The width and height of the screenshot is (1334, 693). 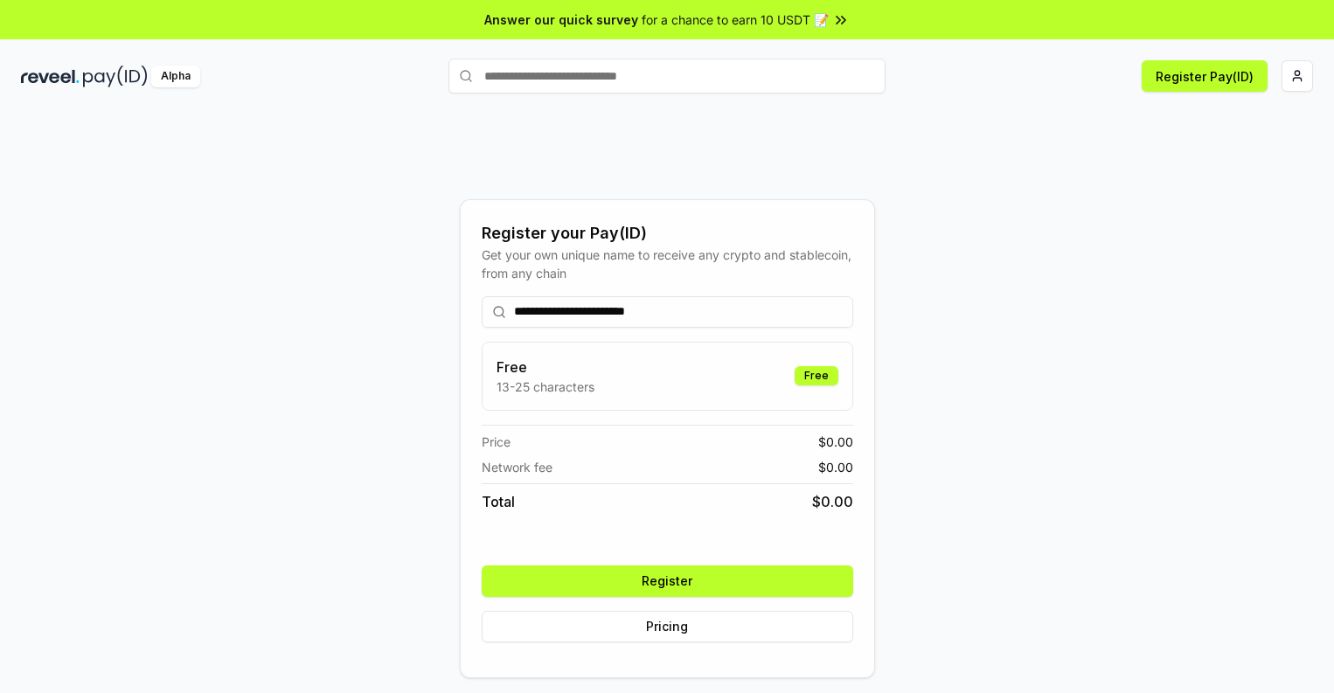 I want to click on span: Price, so click(x=496, y=441).